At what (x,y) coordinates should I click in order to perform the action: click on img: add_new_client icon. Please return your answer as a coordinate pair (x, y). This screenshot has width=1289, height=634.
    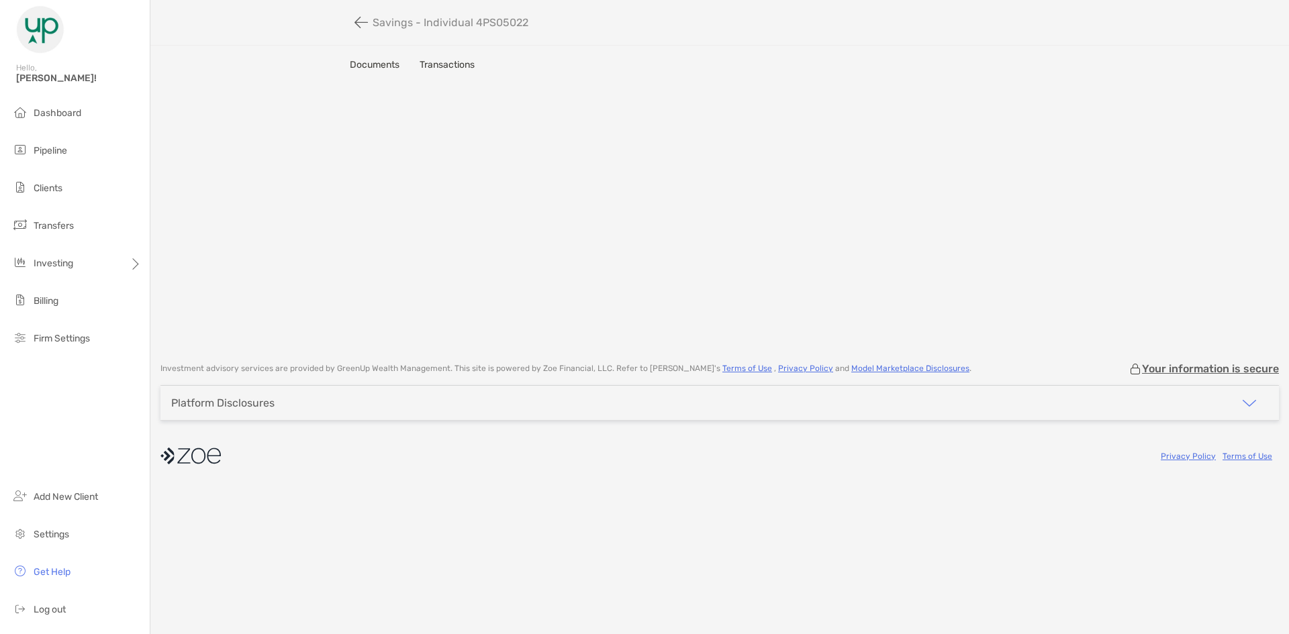
    Looking at the image, I should click on (20, 496).